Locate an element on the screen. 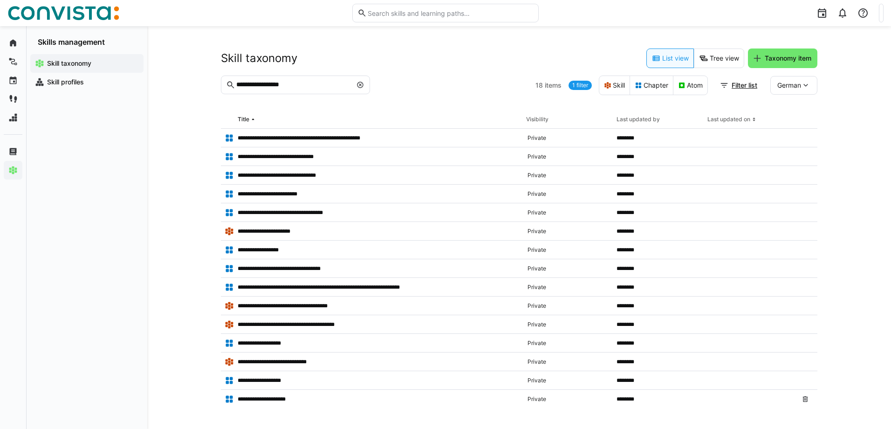  div: Visibility is located at coordinates (537, 119).